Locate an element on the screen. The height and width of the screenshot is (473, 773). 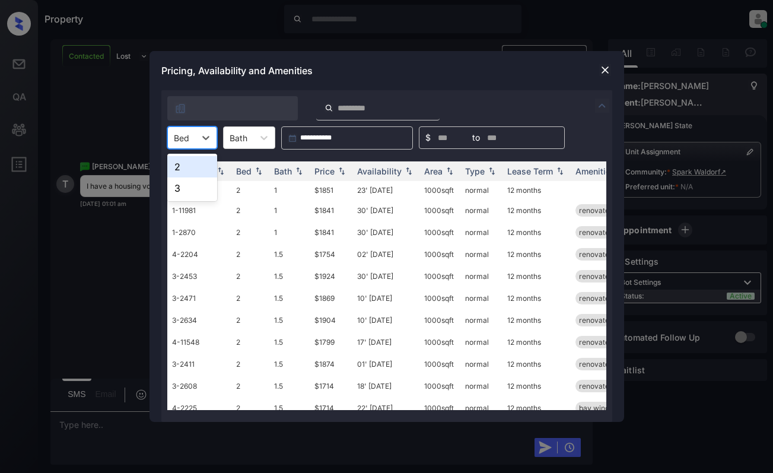
div: Type is located at coordinates (475, 171).